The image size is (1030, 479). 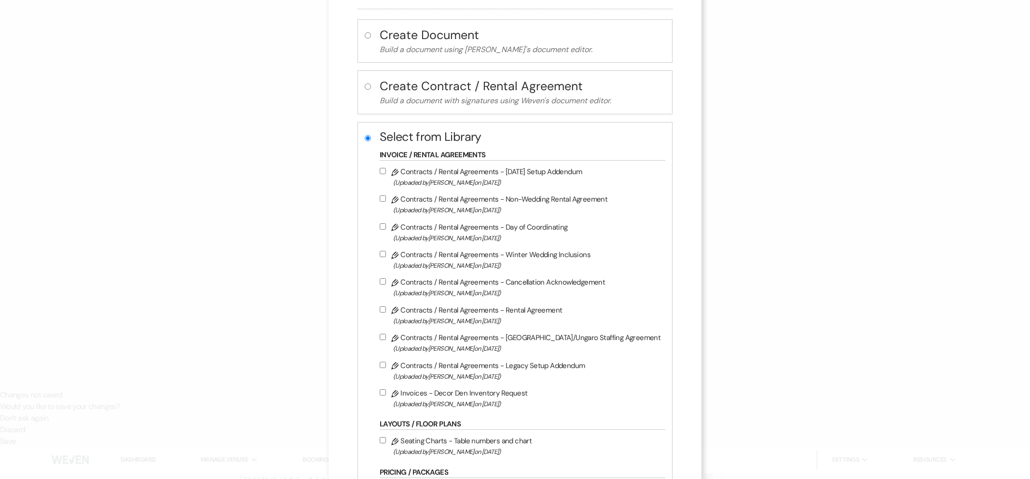 I want to click on label: Seating Charts - Table numbers and chart, so click(x=520, y=446).